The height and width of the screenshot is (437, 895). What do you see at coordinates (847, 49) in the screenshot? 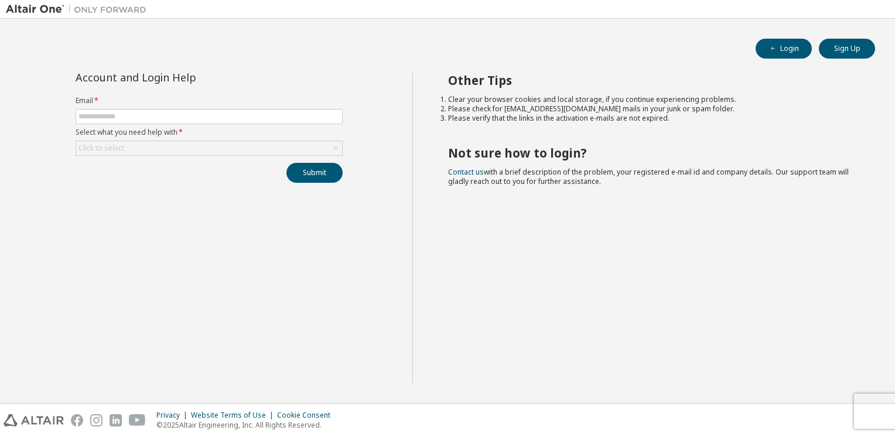
I see `button: Sign Up` at bounding box center [847, 49].